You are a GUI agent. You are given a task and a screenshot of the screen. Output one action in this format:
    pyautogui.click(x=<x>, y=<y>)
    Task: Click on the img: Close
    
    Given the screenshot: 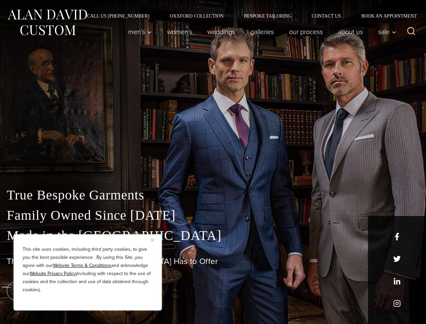 What is the action you would take?
    pyautogui.click(x=152, y=240)
    